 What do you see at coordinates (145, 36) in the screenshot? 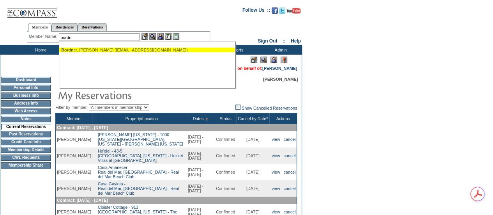
I see `img: b_edit.gif` at bounding box center [145, 36].